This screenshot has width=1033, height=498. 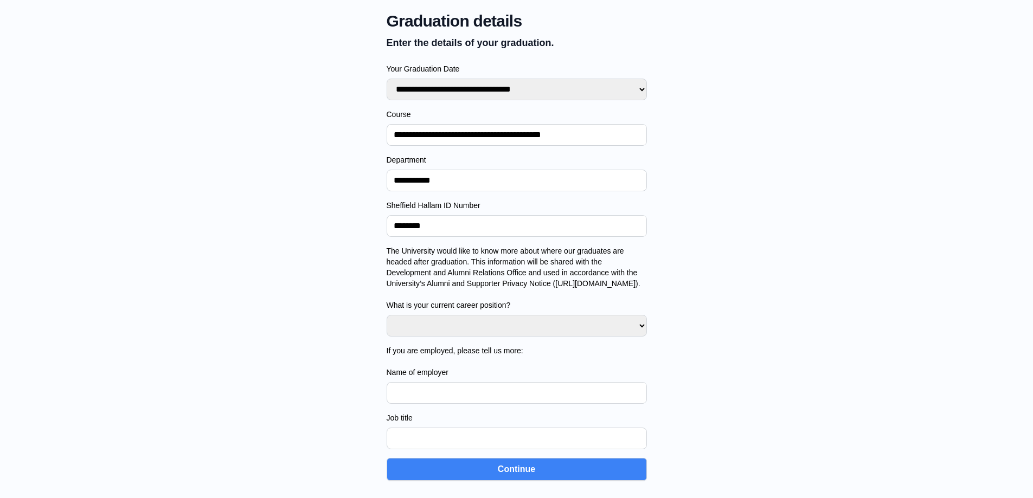 What do you see at coordinates (517, 160) in the screenshot?
I see `label: Department` at bounding box center [517, 160].